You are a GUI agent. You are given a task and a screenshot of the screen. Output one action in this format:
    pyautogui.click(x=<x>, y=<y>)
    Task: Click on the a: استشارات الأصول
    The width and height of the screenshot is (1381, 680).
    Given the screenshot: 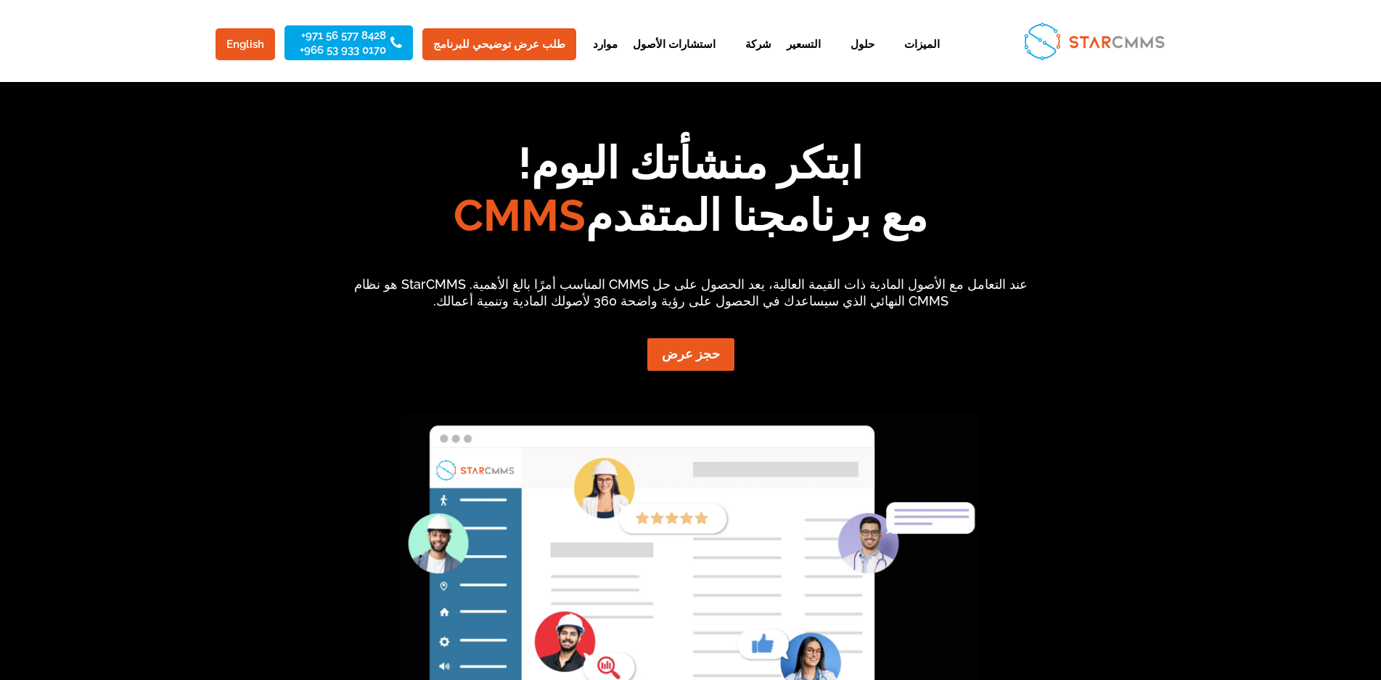 What is the action you would take?
    pyautogui.click(x=674, y=57)
    